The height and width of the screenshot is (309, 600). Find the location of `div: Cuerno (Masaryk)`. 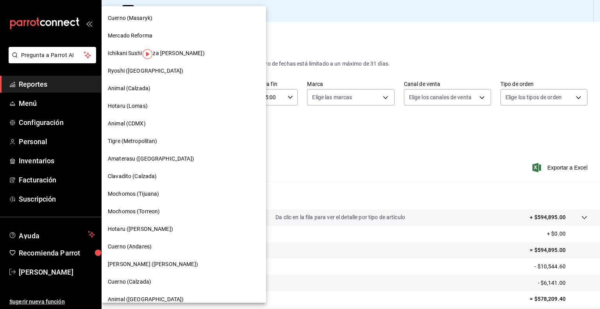

div: Cuerno (Masaryk) is located at coordinates (183, 18).